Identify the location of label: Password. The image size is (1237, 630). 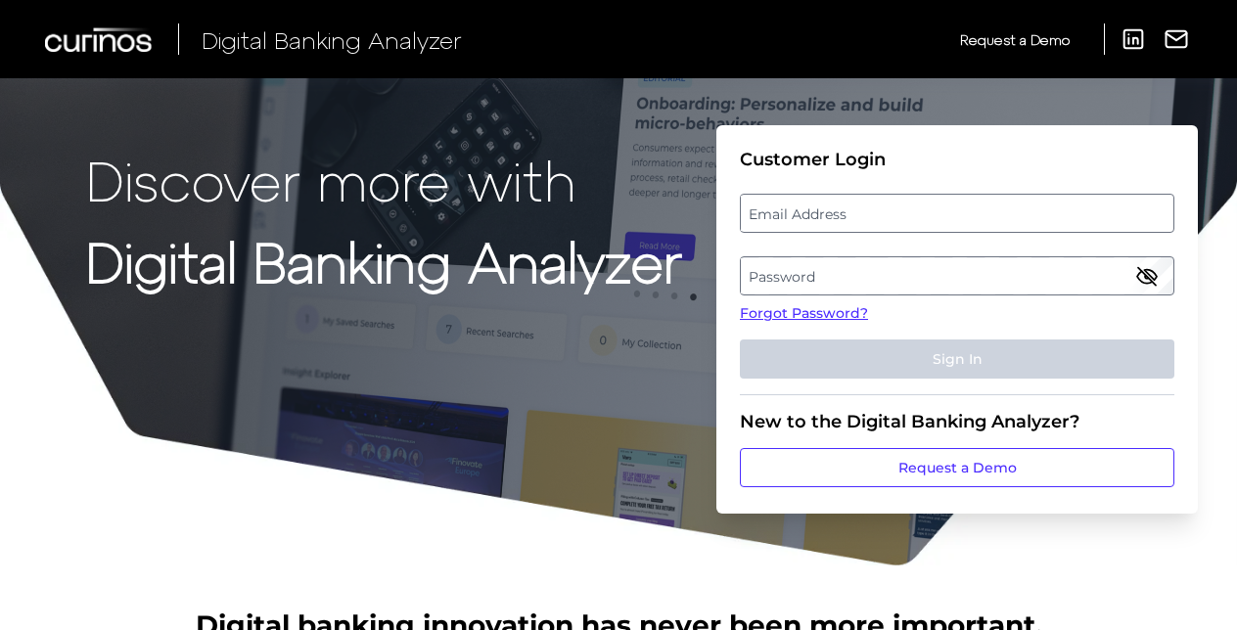
(956, 276).